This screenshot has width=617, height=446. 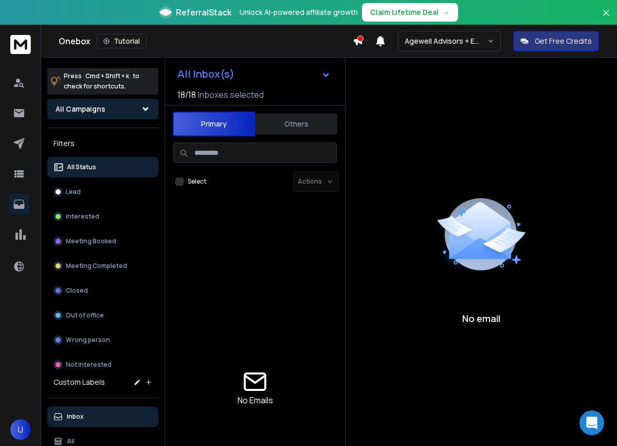 I want to click on h1: All Campaigns, so click(x=80, y=109).